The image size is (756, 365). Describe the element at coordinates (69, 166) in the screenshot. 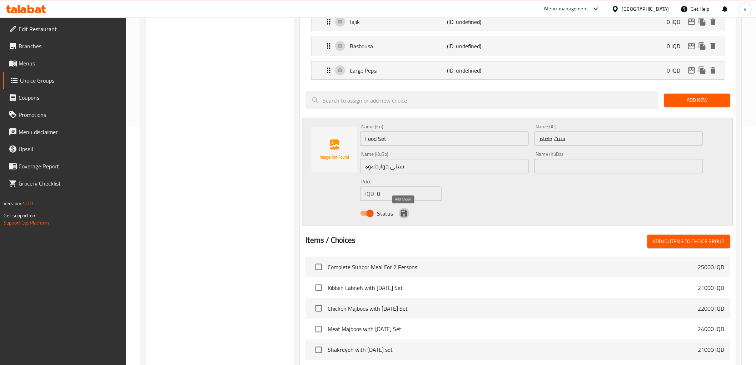

I see `span: Coverage Report` at that location.